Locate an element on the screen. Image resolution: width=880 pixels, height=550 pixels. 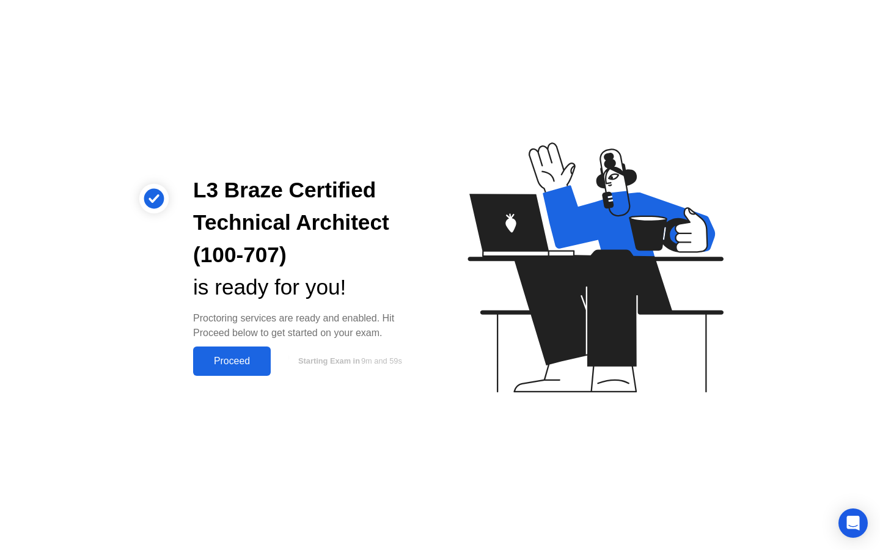
div: is ready for you! is located at coordinates (307, 287).